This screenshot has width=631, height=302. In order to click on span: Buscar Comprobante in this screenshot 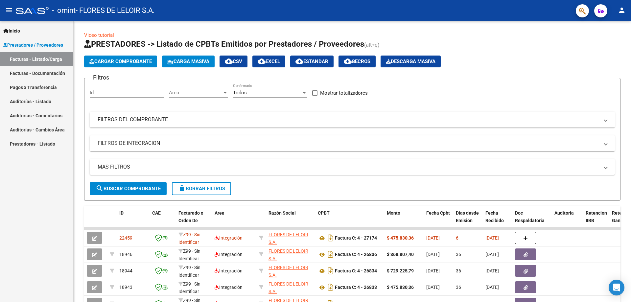, I will do `click(128, 189)`.